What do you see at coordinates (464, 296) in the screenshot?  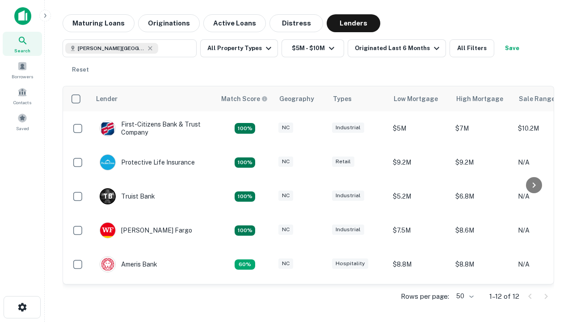 I see `div: 50` at bounding box center [464, 296].